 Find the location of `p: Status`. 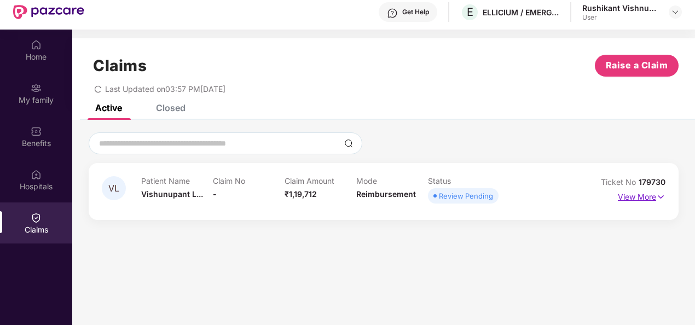

p: Status is located at coordinates (463, 181).